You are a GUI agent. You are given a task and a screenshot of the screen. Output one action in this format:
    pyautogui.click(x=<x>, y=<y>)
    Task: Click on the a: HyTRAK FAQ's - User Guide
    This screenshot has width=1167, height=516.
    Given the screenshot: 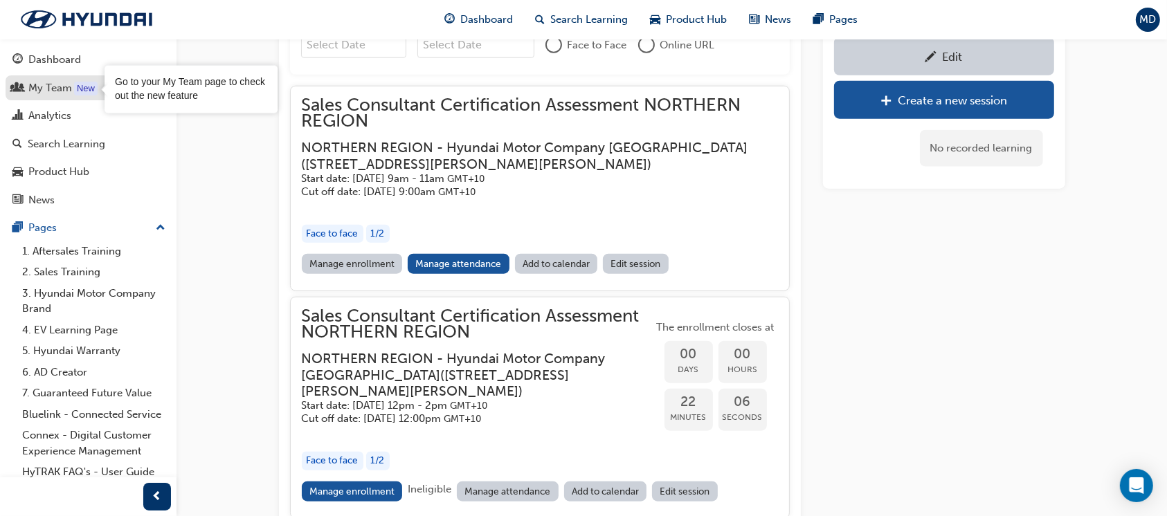 What is the action you would take?
    pyautogui.click(x=93, y=472)
    